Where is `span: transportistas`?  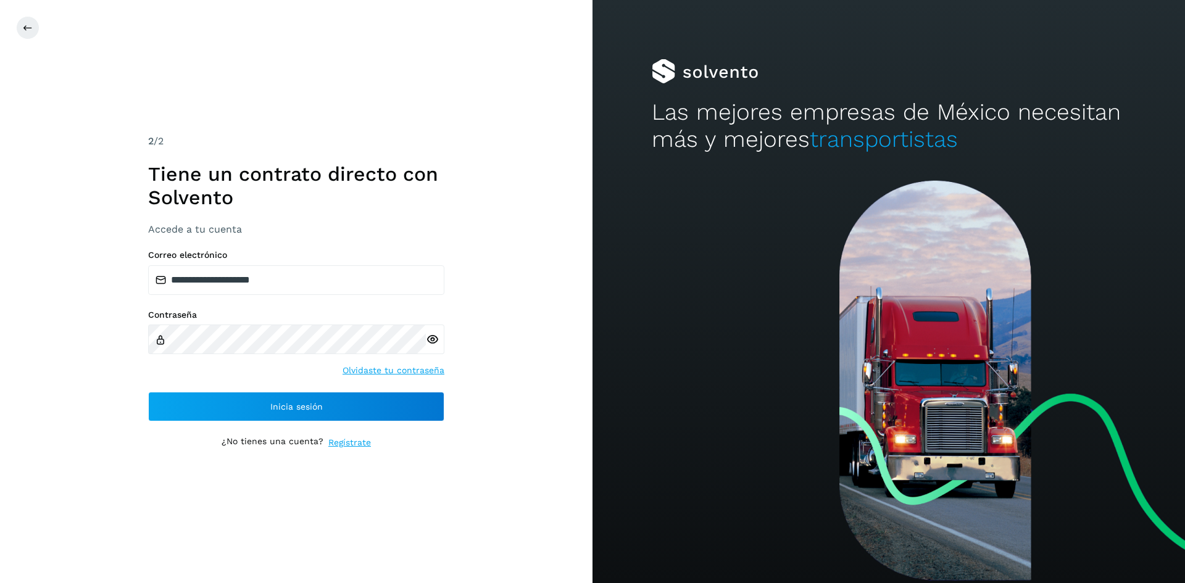 span: transportistas is located at coordinates (884, 139).